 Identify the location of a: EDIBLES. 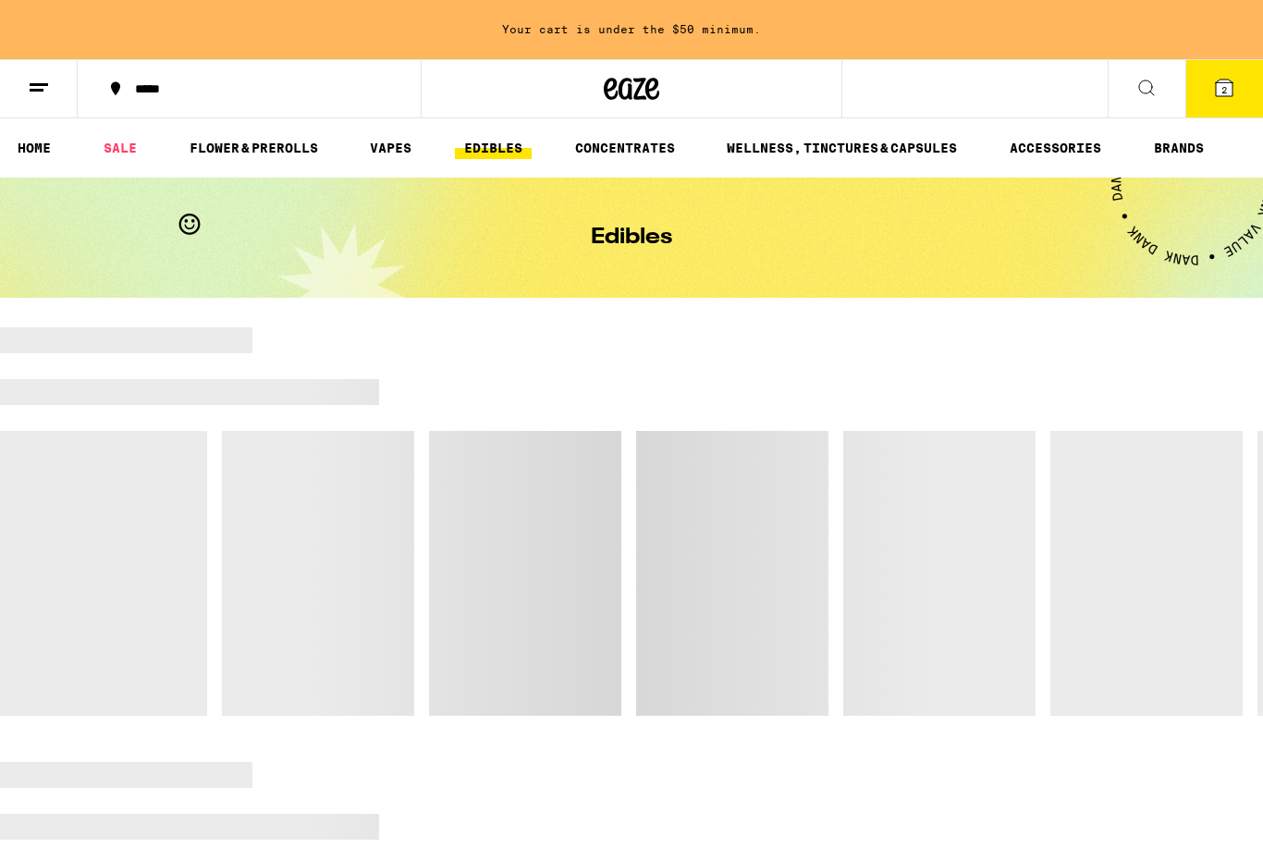
(493, 148).